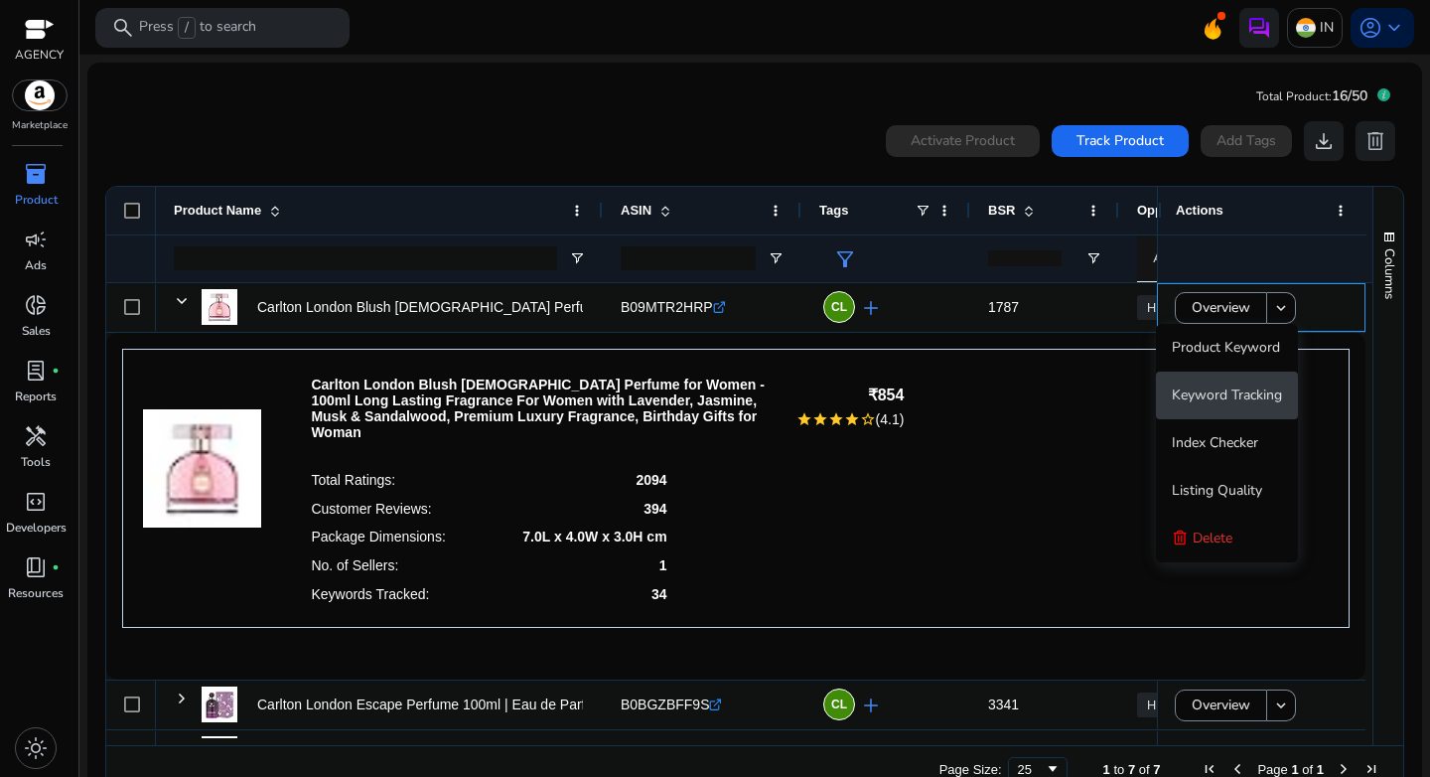  Describe the element at coordinates (36, 174) in the screenshot. I see `span: inventory_2` at that location.